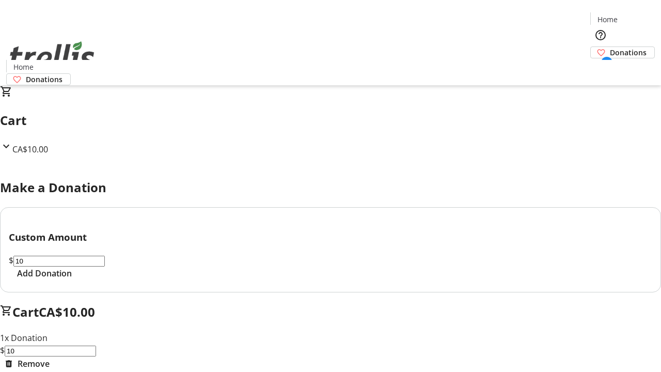  Describe the element at coordinates (52, 56) in the screenshot. I see `img: Orient E2E Organization FhsNP1R4s6's Logo` at that location.